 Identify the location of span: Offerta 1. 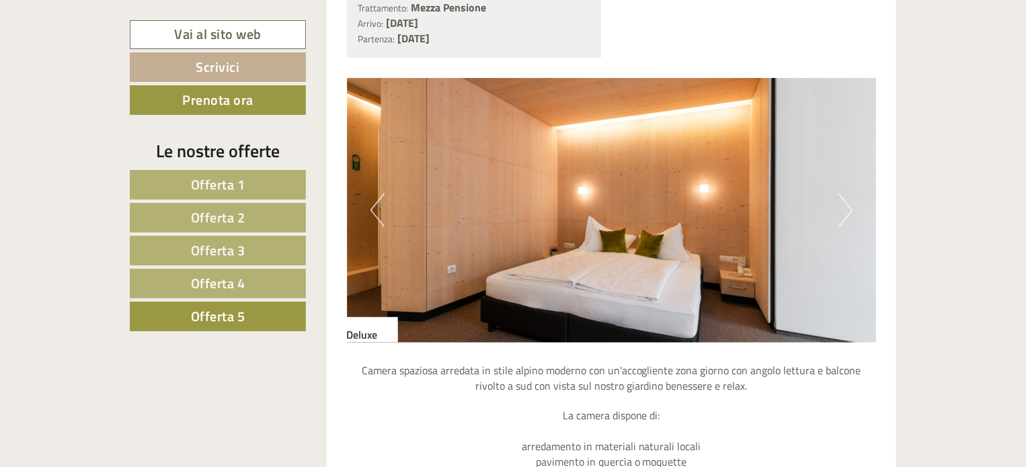
(218, 184).